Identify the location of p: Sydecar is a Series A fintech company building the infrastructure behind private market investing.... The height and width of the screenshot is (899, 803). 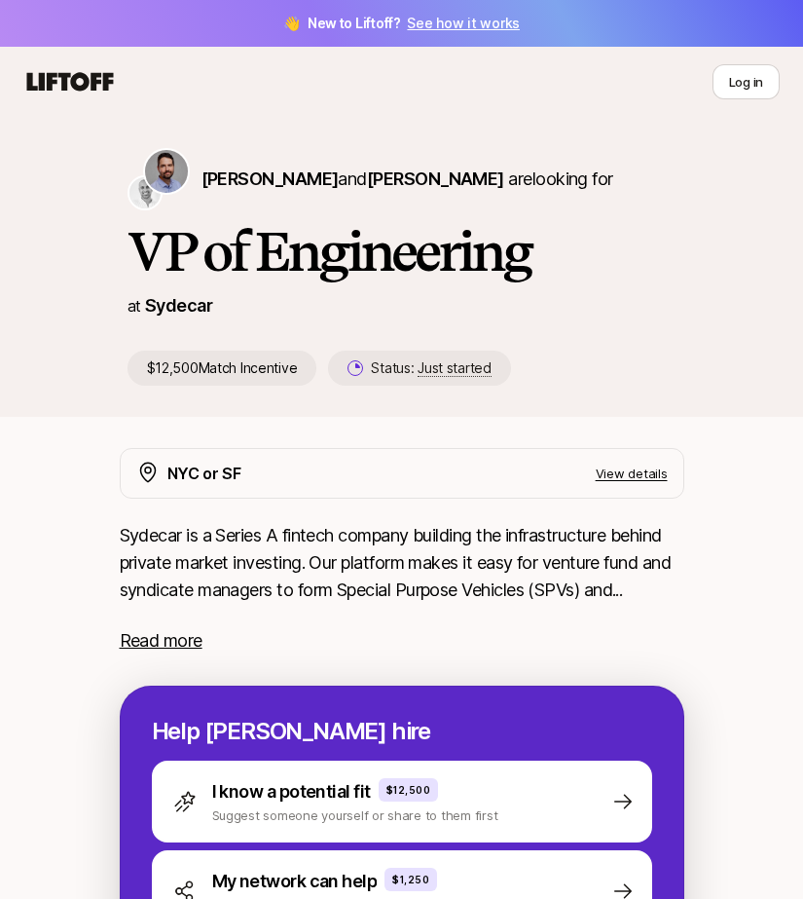
(402, 563).